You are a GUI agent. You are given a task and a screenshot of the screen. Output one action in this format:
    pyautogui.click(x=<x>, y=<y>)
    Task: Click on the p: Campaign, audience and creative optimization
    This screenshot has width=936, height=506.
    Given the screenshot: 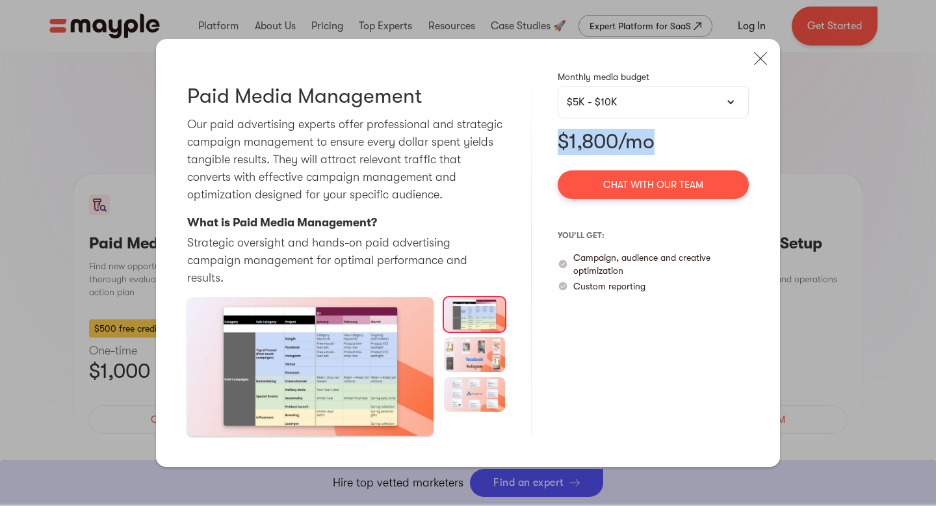 What is the action you would take?
    pyautogui.click(x=661, y=264)
    